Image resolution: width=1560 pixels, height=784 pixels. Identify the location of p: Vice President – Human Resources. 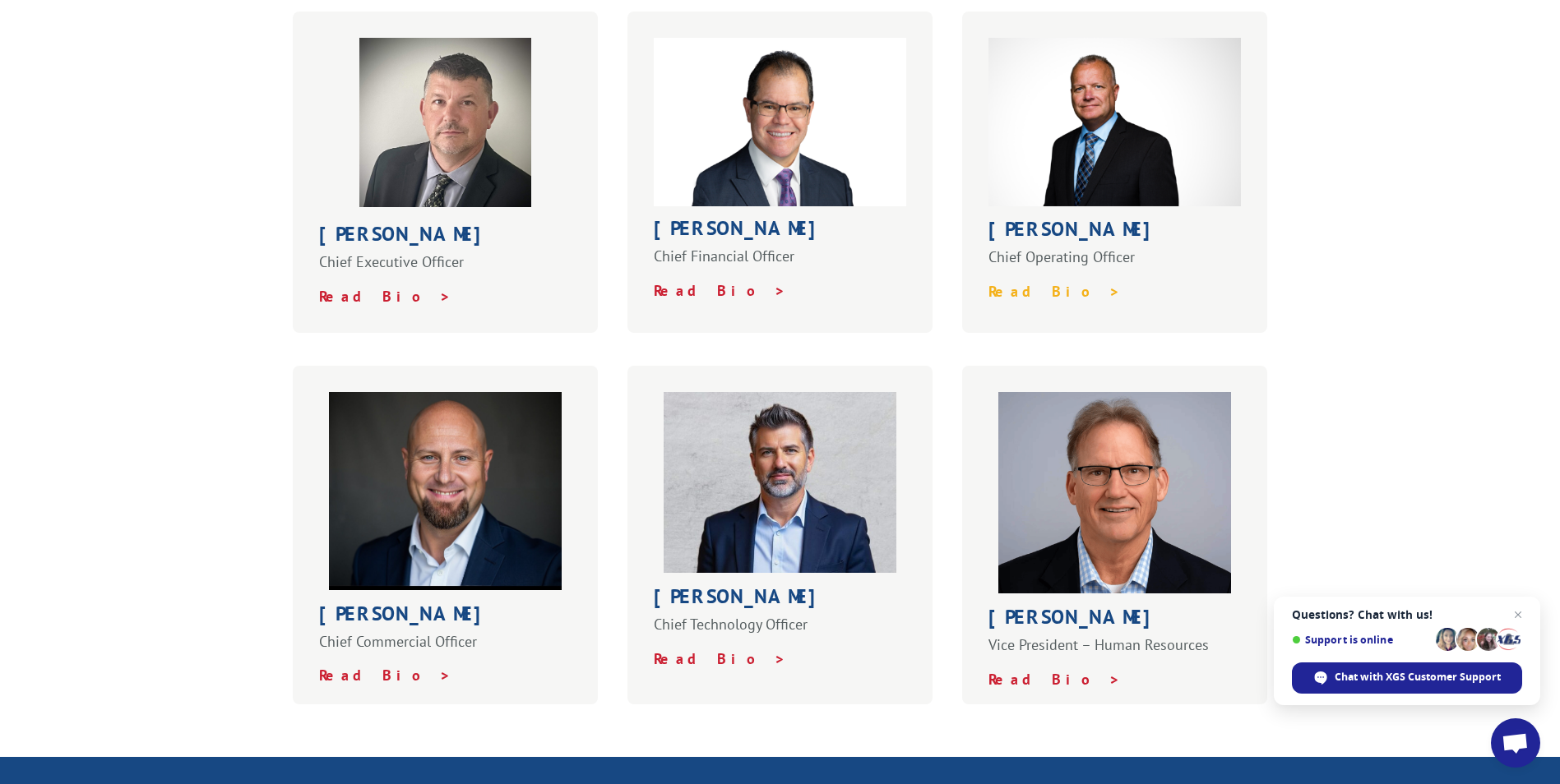
(1115, 653).